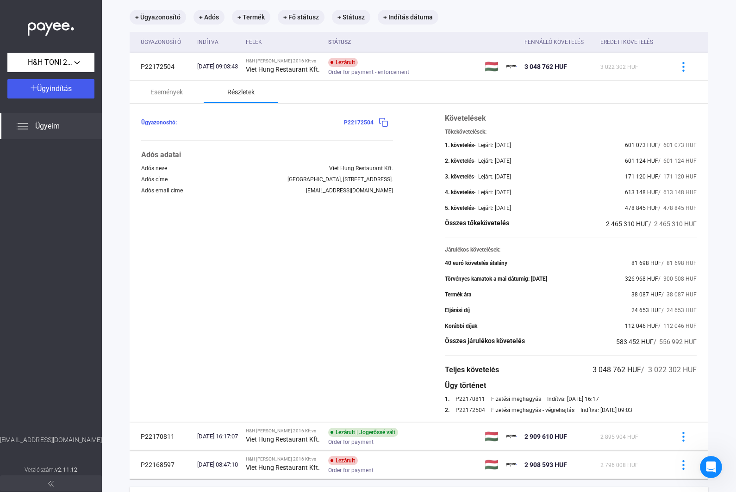 This screenshot has height=492, width=736. I want to click on img: payee-logo, so click(511, 67).